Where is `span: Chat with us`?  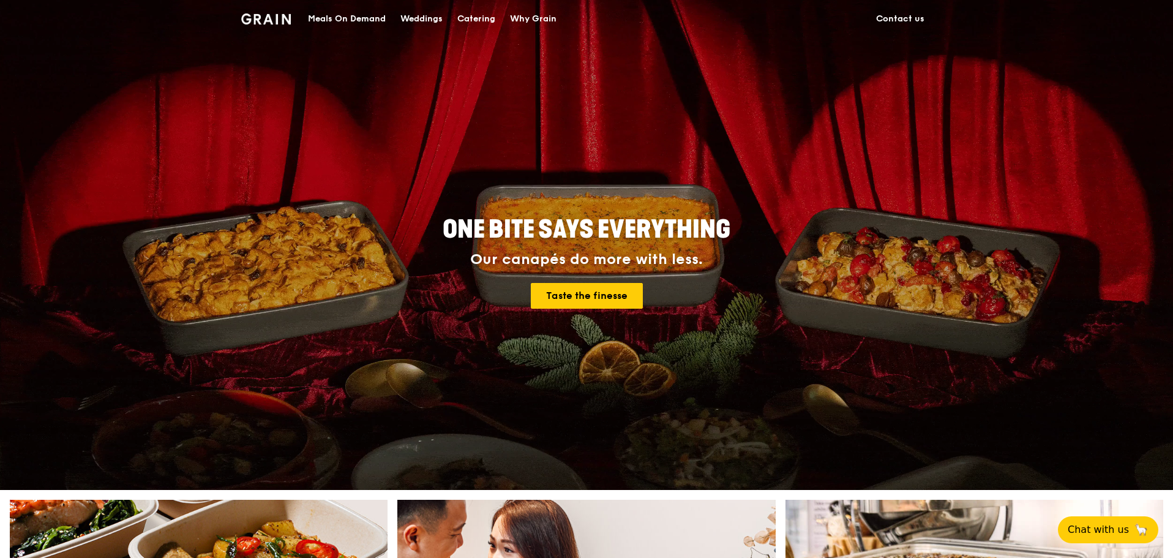
span: Chat with us is located at coordinates (1099, 530).